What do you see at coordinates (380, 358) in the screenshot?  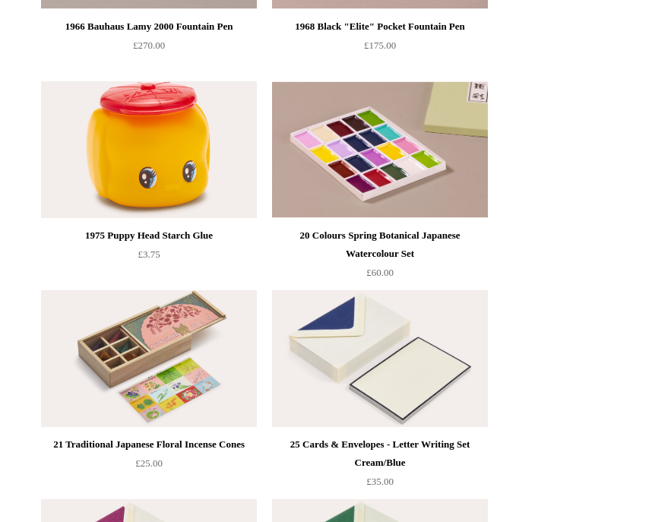 I see `img: 25 Cards & Envelopes - Letter Writing Set Cream/Blue` at bounding box center [380, 358].